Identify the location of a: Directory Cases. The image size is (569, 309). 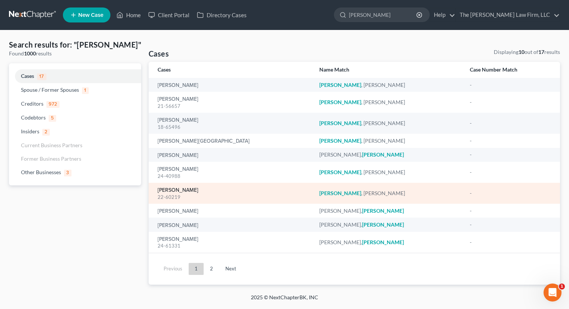
(221, 15).